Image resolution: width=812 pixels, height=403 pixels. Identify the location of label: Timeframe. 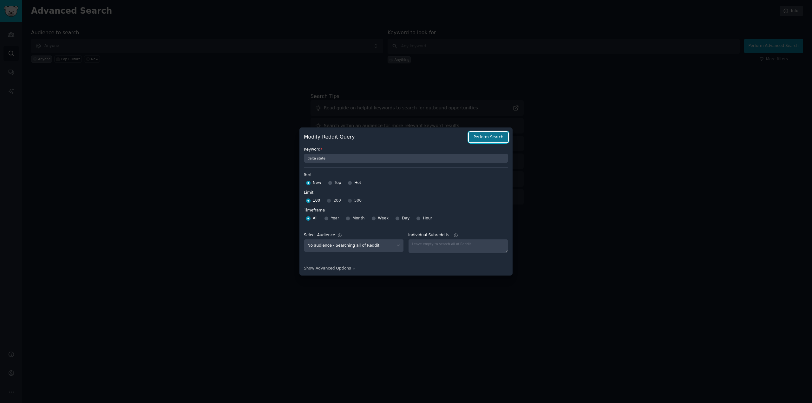
(406, 209).